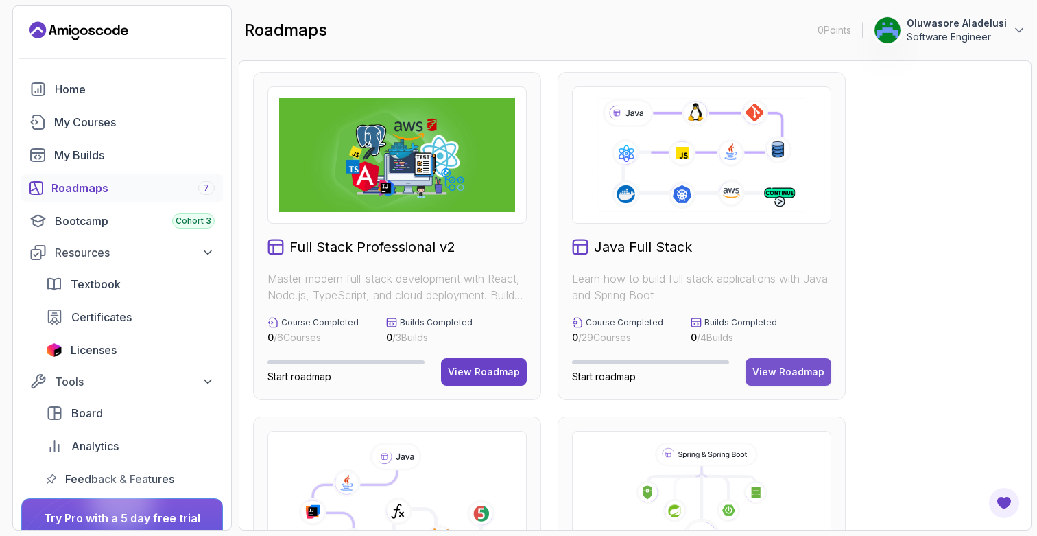 The height and width of the screenshot is (536, 1037). I want to click on span: Board, so click(87, 413).